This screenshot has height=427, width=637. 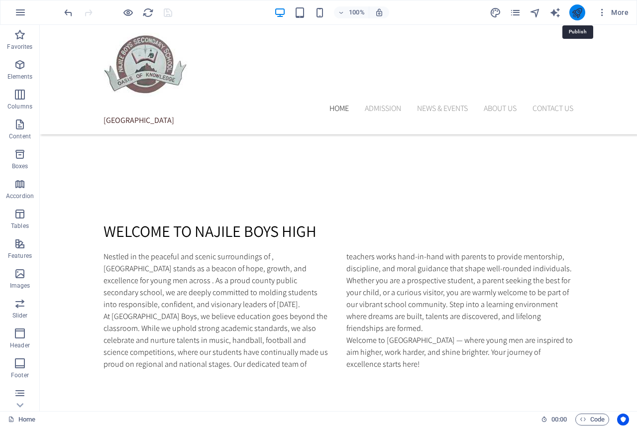 I want to click on p: Tables, so click(x=20, y=226).